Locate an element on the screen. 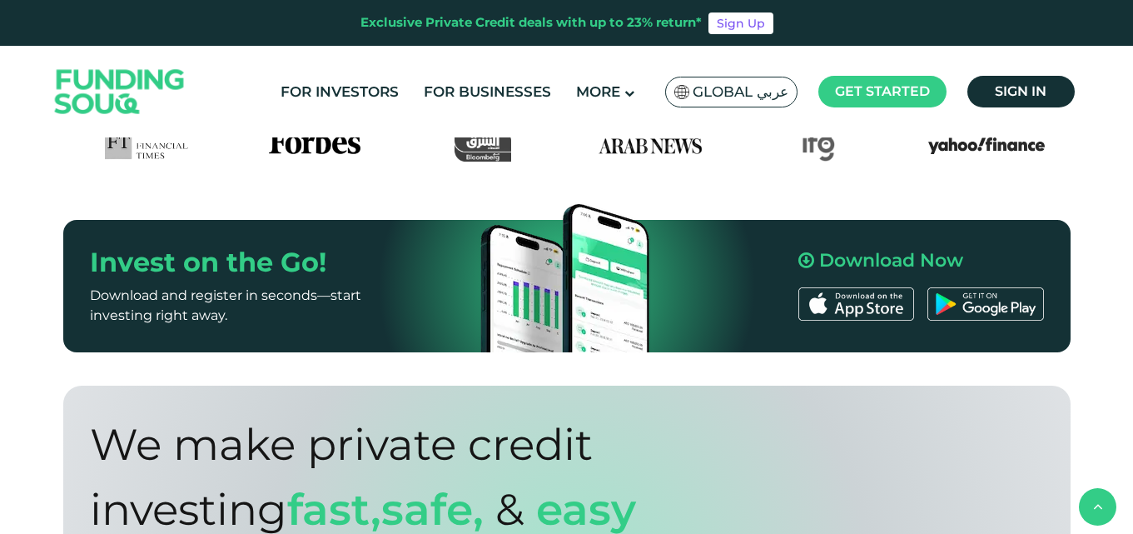 The height and width of the screenshot is (534, 1133). div: Exclusive Private Credit deals with up to 23% return* is located at coordinates (531, 22).